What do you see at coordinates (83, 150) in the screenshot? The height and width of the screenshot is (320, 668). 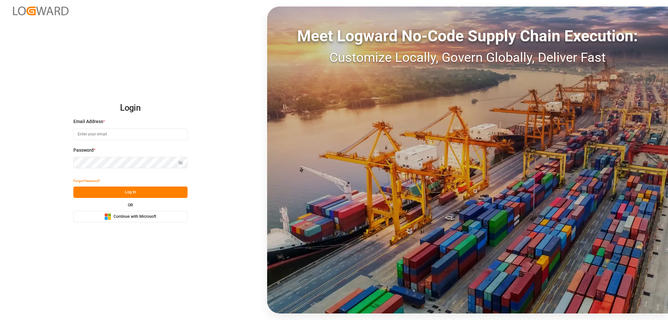 I see `span: Password` at bounding box center [83, 150].